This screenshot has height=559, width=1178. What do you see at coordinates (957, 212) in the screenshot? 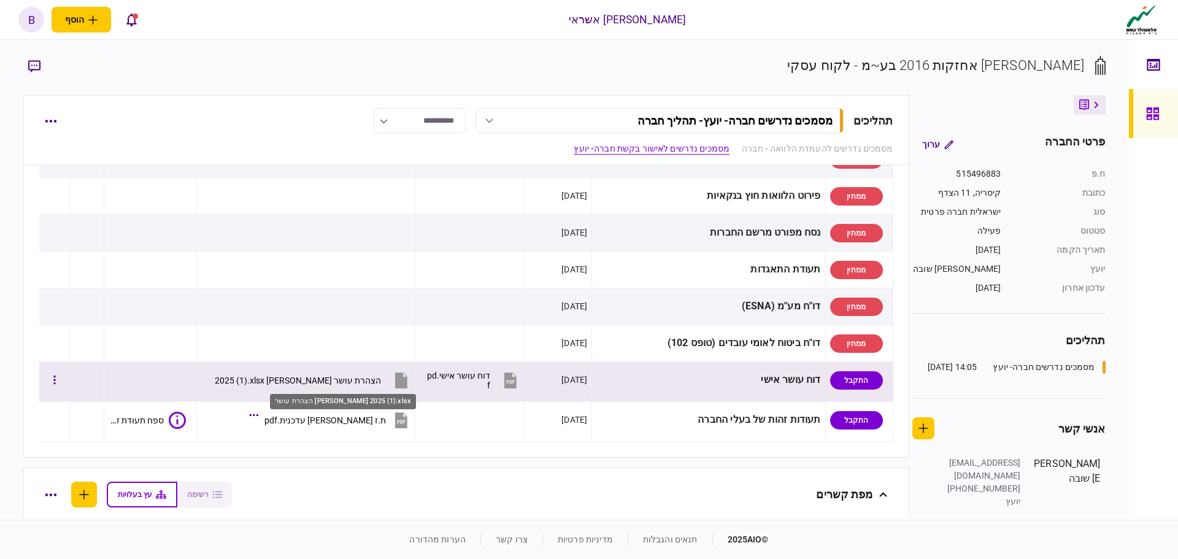
I see `div: ישראלית חברה פרטית` at bounding box center [957, 212].